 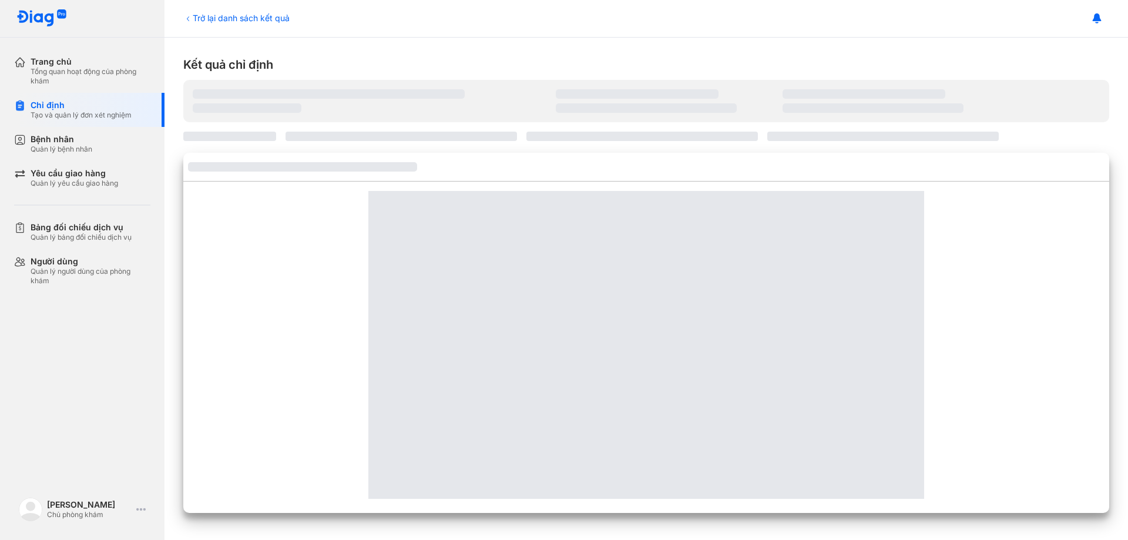 I want to click on div: Quản lý người dùng của phòng khám, so click(x=90, y=276).